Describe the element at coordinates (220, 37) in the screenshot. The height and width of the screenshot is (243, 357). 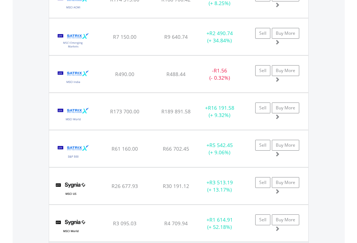
I see `div: + (+ 34.84%)` at that location.